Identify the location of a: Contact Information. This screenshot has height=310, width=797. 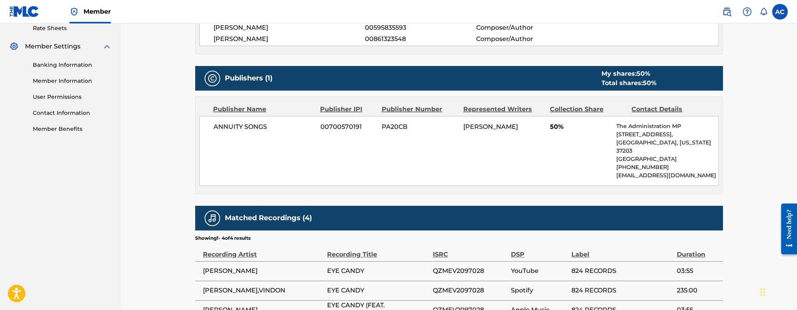
(72, 113).